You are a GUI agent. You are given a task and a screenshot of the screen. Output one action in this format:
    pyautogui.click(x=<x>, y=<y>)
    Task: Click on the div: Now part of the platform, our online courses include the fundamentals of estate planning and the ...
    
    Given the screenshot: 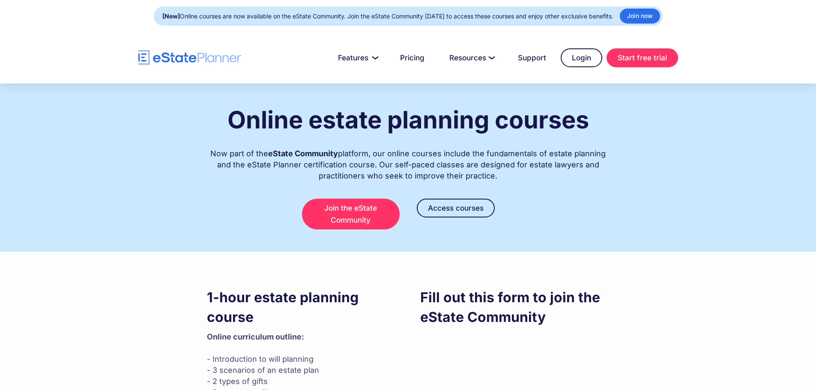 What is the action you would take?
    pyautogui.click(x=408, y=161)
    